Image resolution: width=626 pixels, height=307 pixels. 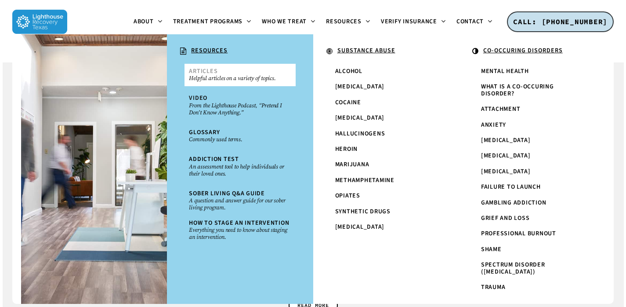 What do you see at coordinates (227, 193) in the screenshot?
I see `span: Sober Living Q&A Guide` at bounding box center [227, 193].